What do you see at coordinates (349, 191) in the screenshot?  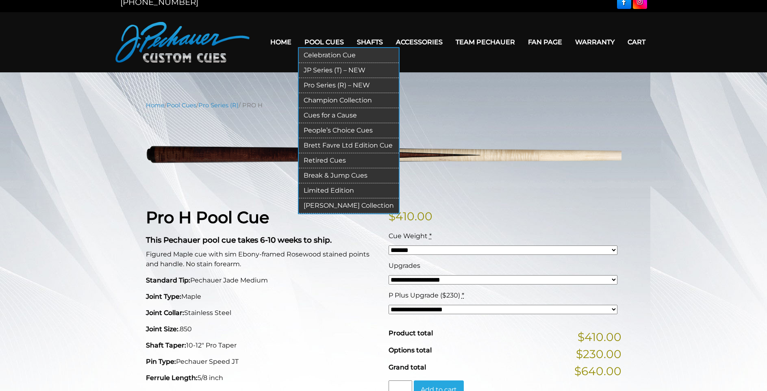 I see `a: Limited Edition` at bounding box center [349, 191].